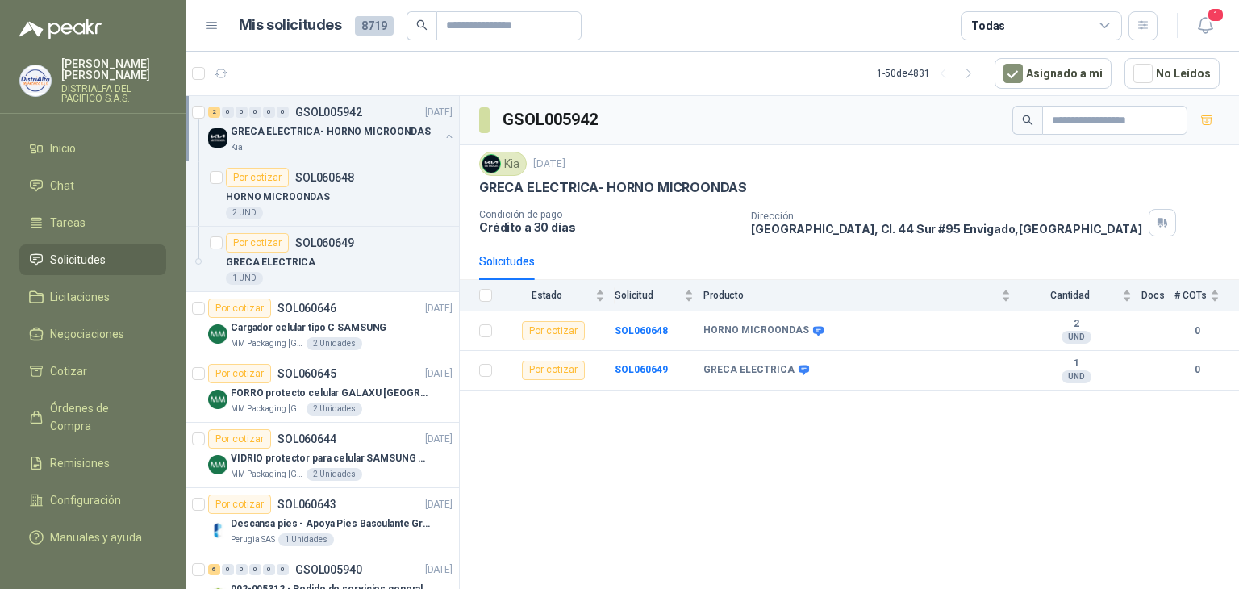  I want to click on div: 1 - 50 de 4831, so click(929, 73).